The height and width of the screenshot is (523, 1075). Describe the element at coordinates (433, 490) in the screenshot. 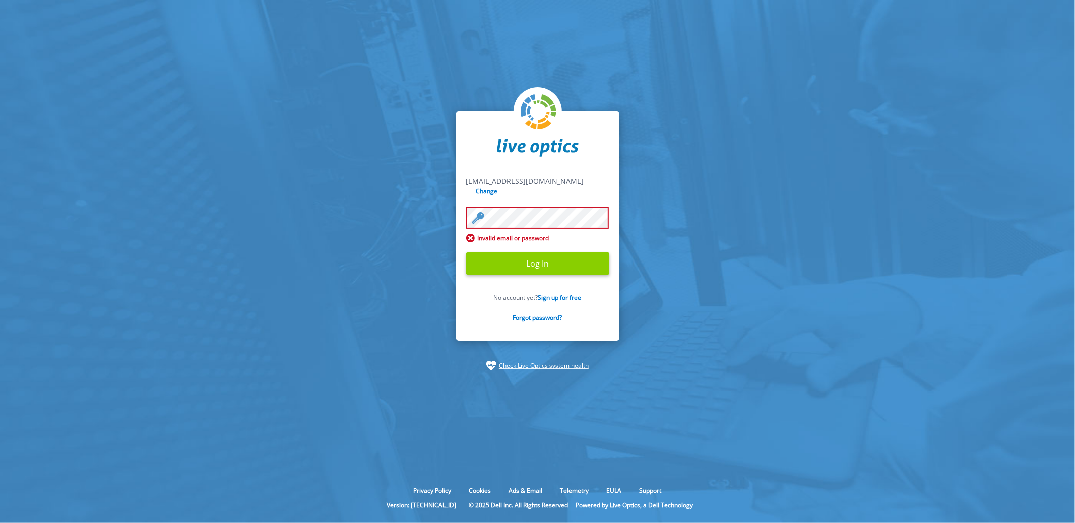

I see `a: Privacy Policy` at that location.